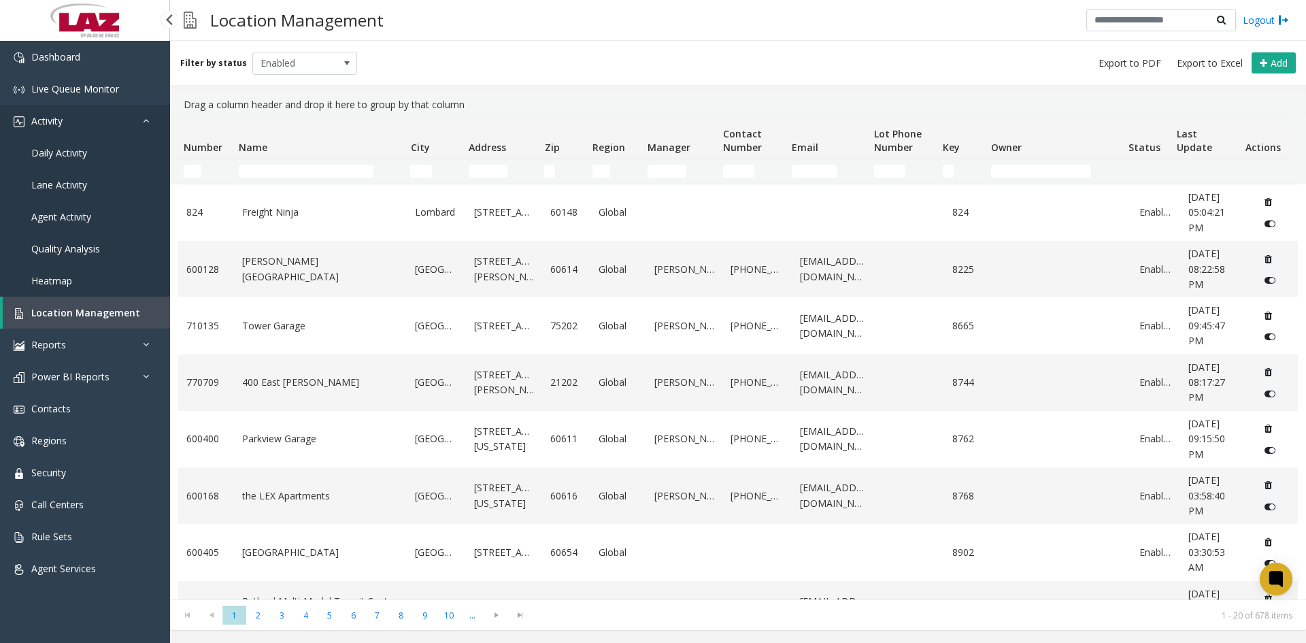 This screenshot has height=643, width=1306. Describe the element at coordinates (968, 382) in the screenshot. I see `a: 8744` at that location.